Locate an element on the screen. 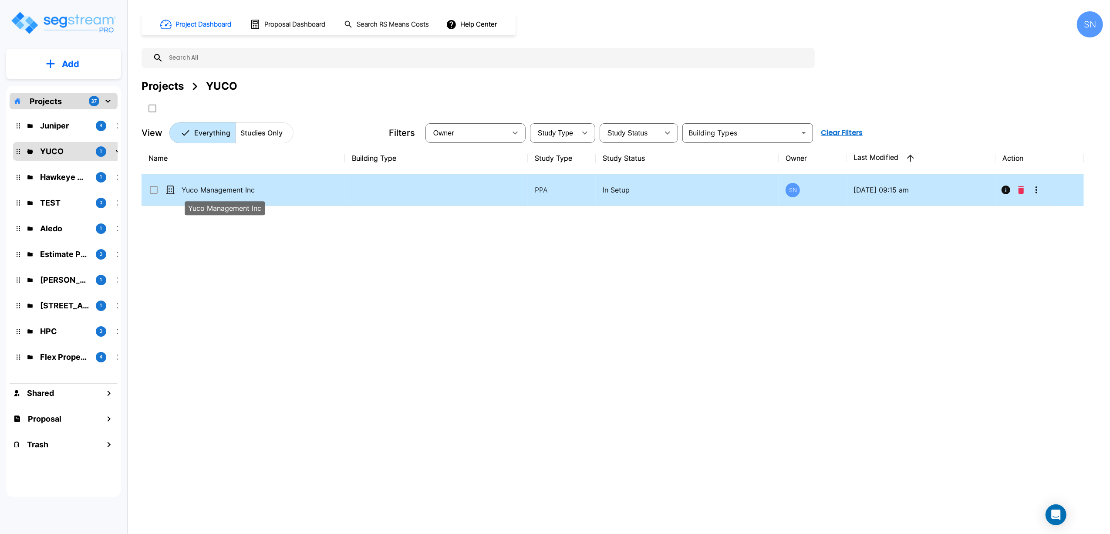 The width and height of the screenshot is (1110, 534). button: Project Dashboard is located at coordinates (196, 24).